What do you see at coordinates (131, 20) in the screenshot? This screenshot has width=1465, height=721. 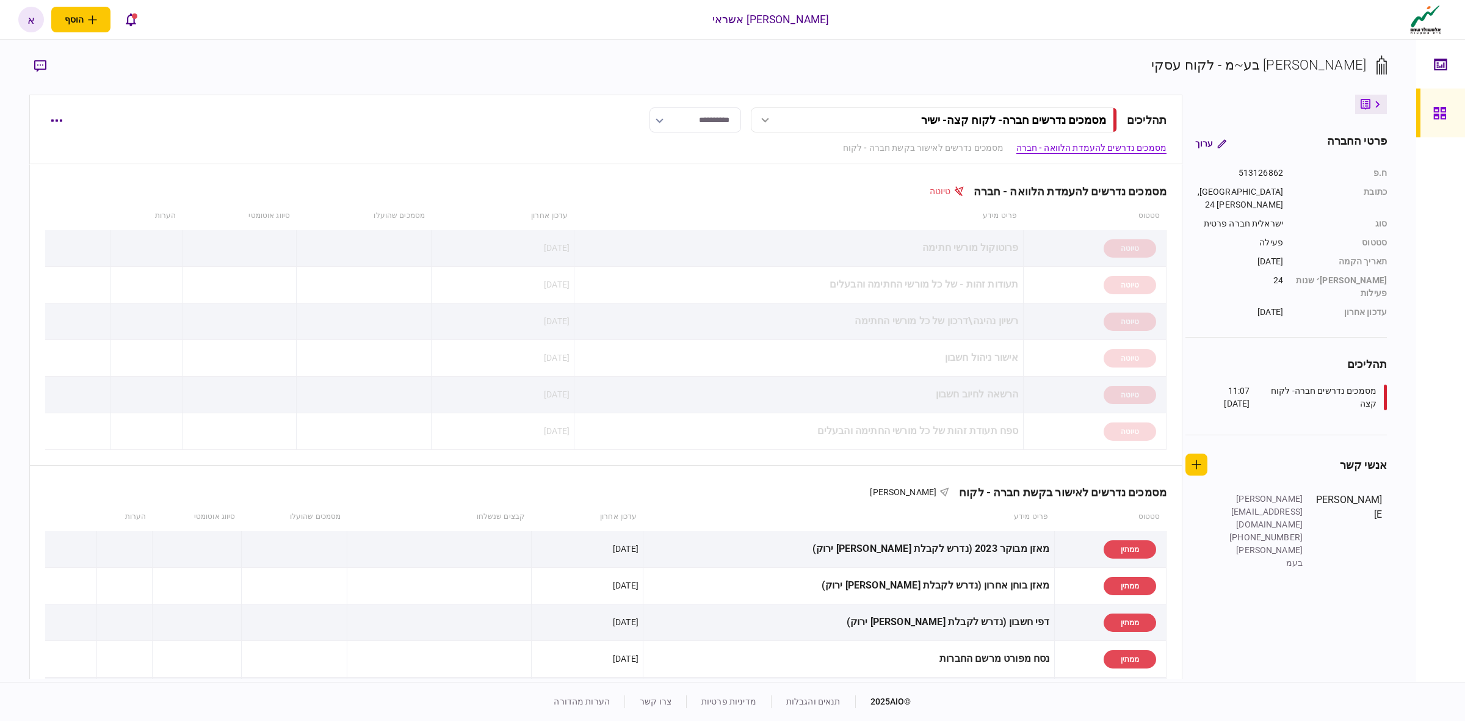 I see `button: פתח רשימת התראות` at bounding box center [131, 20].